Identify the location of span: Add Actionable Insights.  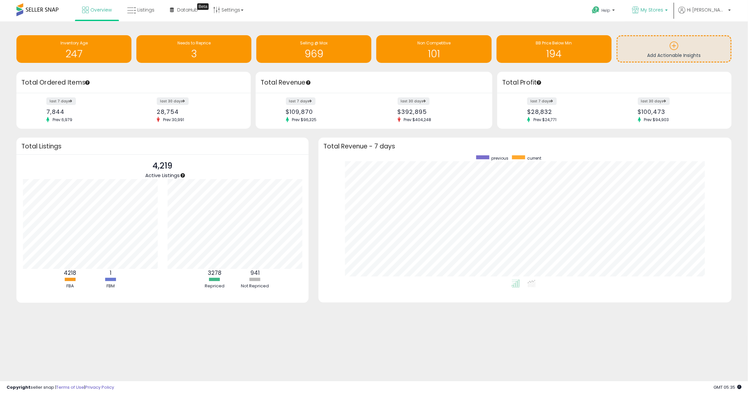
(674, 55).